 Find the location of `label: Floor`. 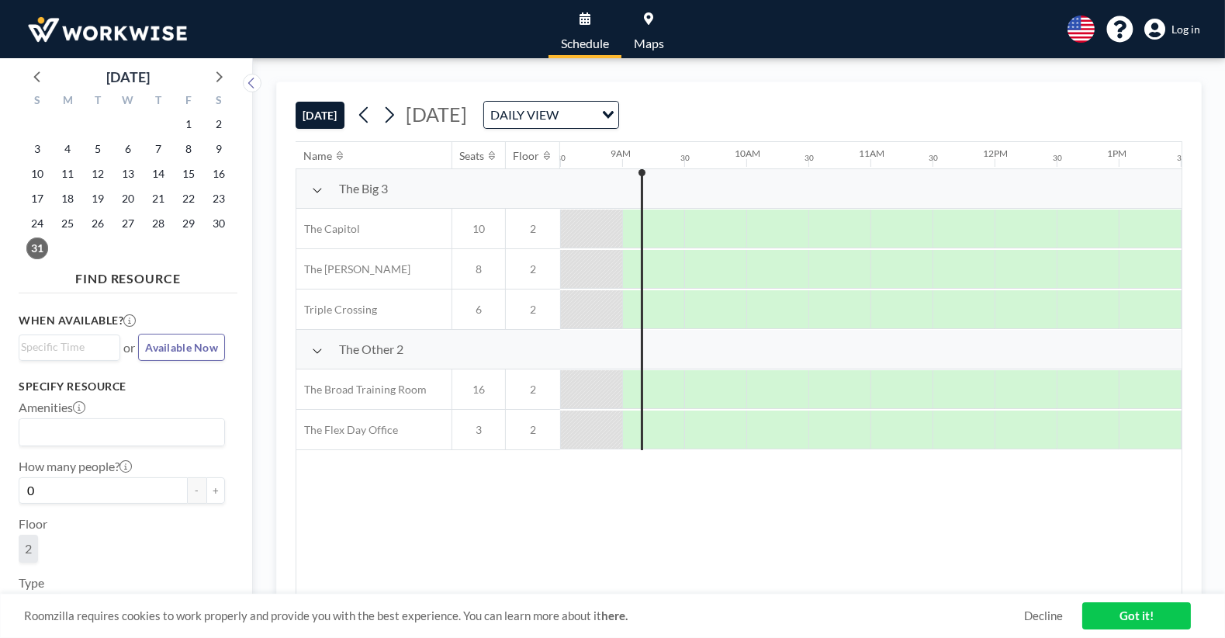

label: Floor is located at coordinates (33, 524).